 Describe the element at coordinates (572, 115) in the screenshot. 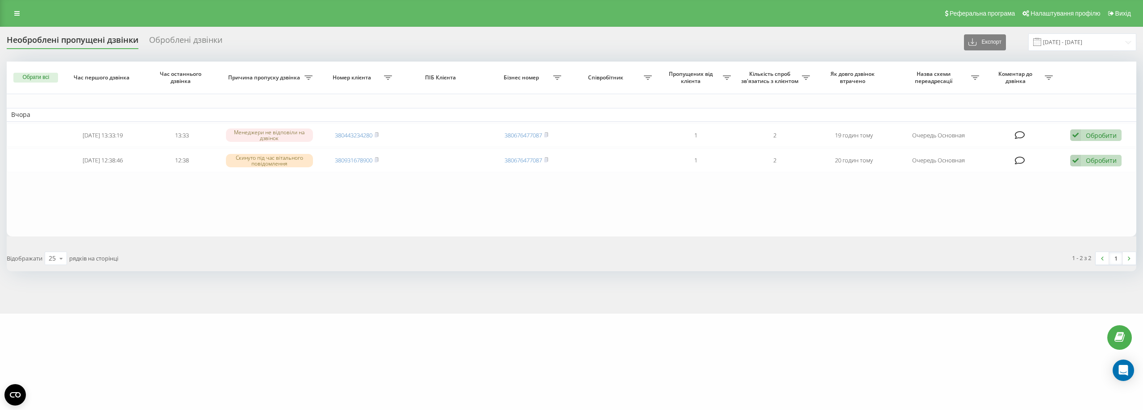

I see `td: Вчора` at that location.